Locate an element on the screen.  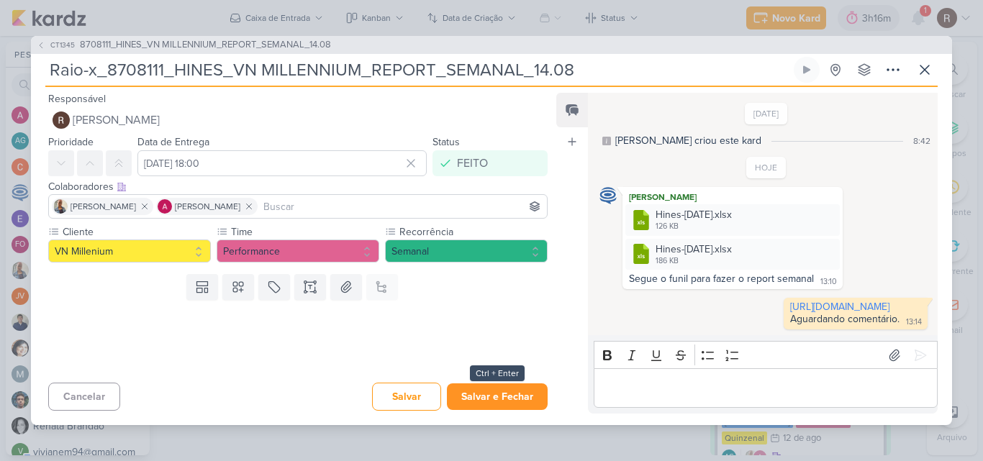
span: 8708111_HINES_VN MILLENNIUM_REPORT_SEMANAL_14.08 is located at coordinates (205, 45).